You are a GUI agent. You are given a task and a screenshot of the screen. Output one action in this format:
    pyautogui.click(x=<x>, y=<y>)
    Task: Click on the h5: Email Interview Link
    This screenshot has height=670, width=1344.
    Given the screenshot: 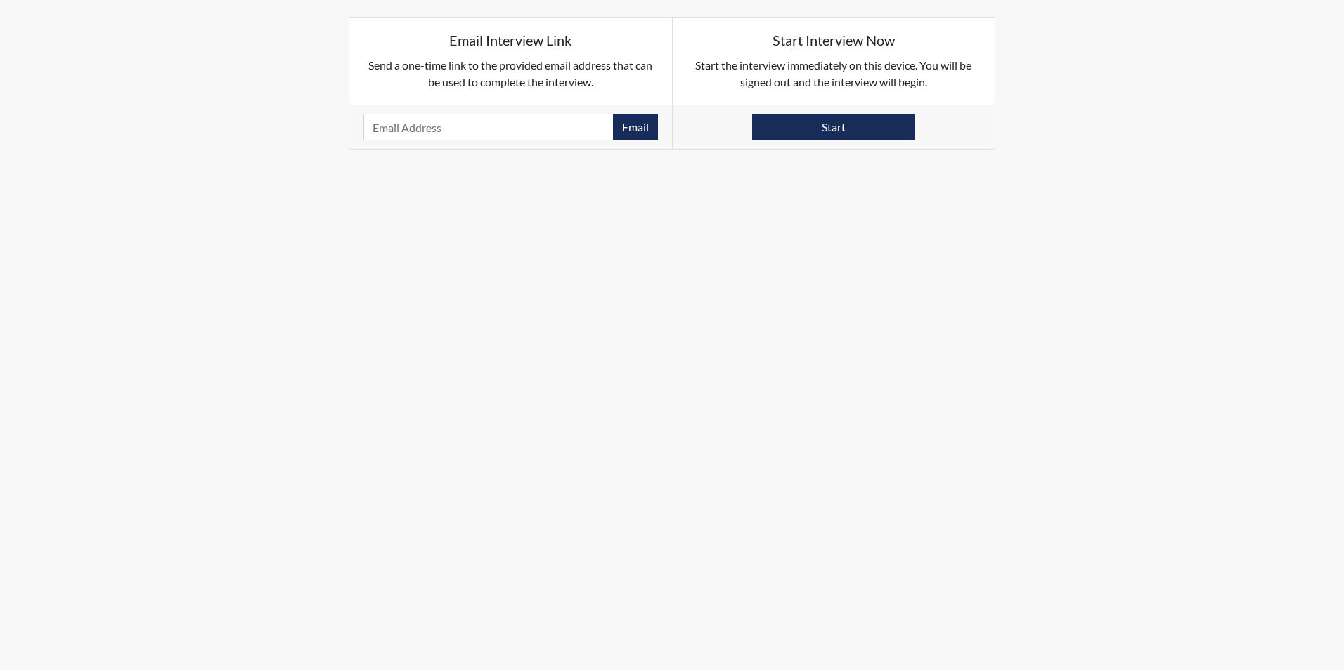 What is the action you would take?
    pyautogui.click(x=510, y=40)
    